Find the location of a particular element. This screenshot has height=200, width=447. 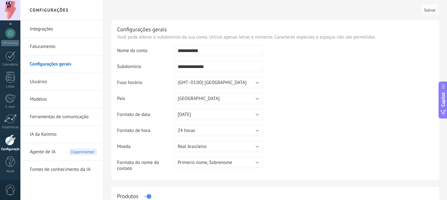

span: Experimente! is located at coordinates (83, 152).